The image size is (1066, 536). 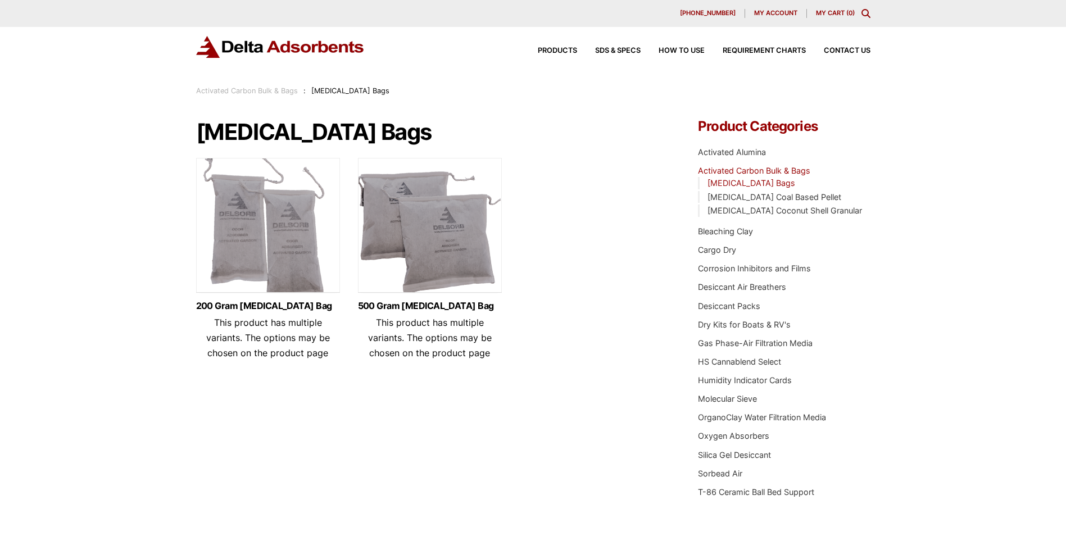 What do you see at coordinates (729, 306) in the screenshot?
I see `a: Desiccant Packs` at bounding box center [729, 306].